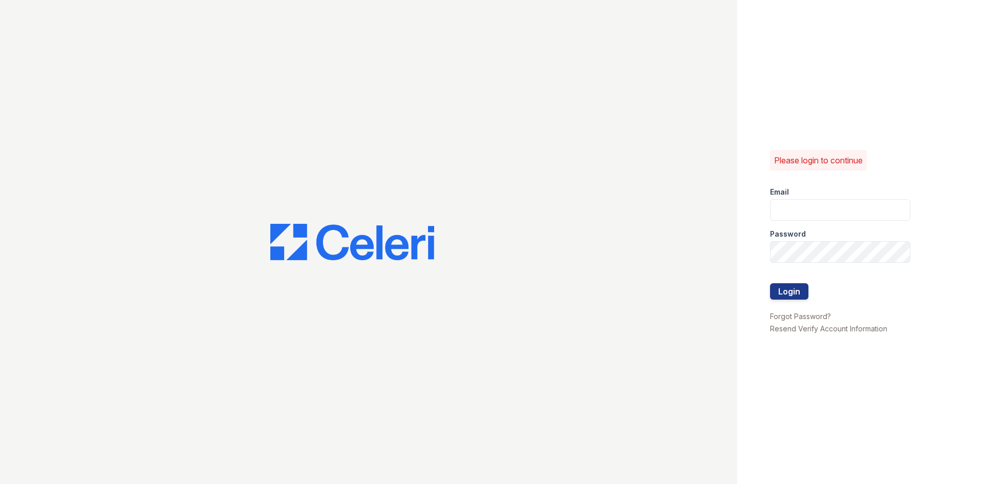  I want to click on img: CE_Logo_Blue-a8612792a0a2168367f1c8372b55b34899dd931a85d93a1a3d3e32e68fde9ad4.png, so click(352, 242).